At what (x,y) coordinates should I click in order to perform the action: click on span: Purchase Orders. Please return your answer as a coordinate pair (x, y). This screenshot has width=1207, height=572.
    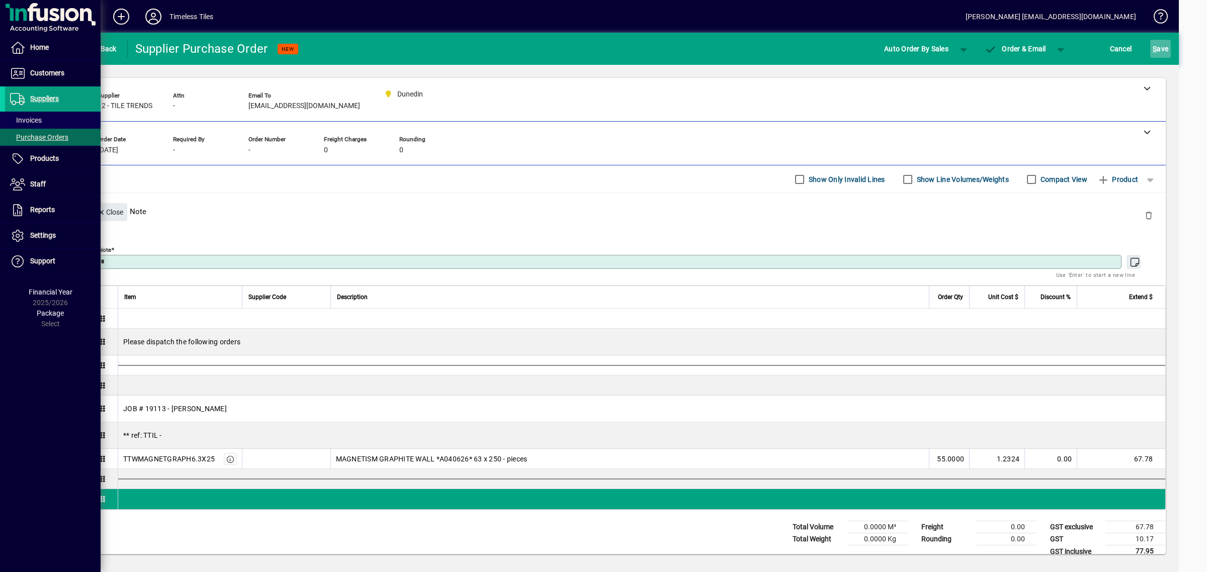
    Looking at the image, I should click on (39, 137).